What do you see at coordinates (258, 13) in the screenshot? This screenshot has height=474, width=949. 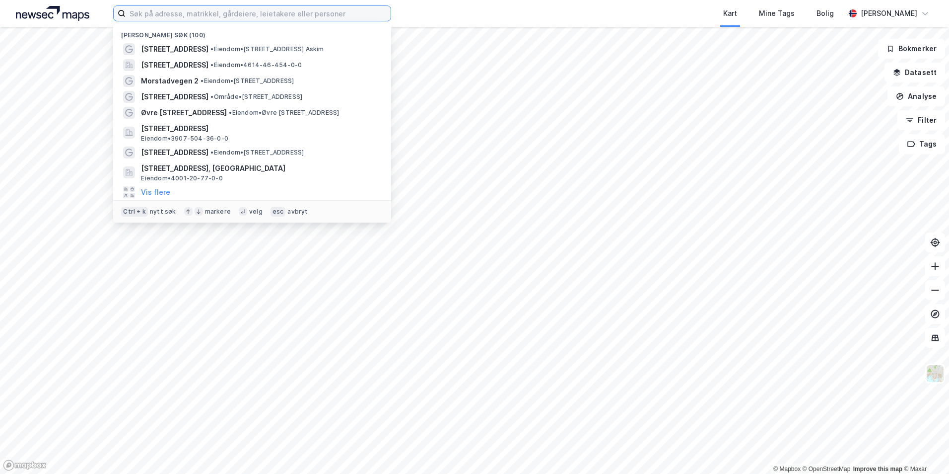 I see `input: Søk på adresse, matrikkel, gårdeiere, leietakere eller personer` at bounding box center [258, 13].